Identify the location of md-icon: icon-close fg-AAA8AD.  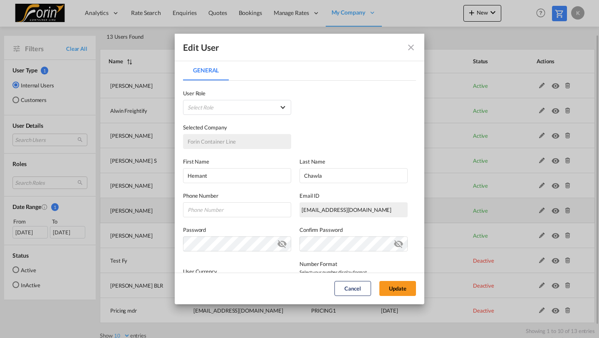
(411, 47).